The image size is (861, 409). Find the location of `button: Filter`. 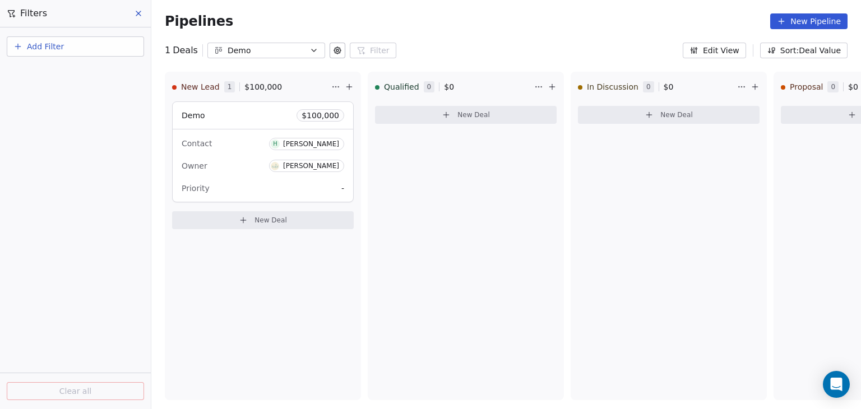

button: Filter is located at coordinates (373, 50).